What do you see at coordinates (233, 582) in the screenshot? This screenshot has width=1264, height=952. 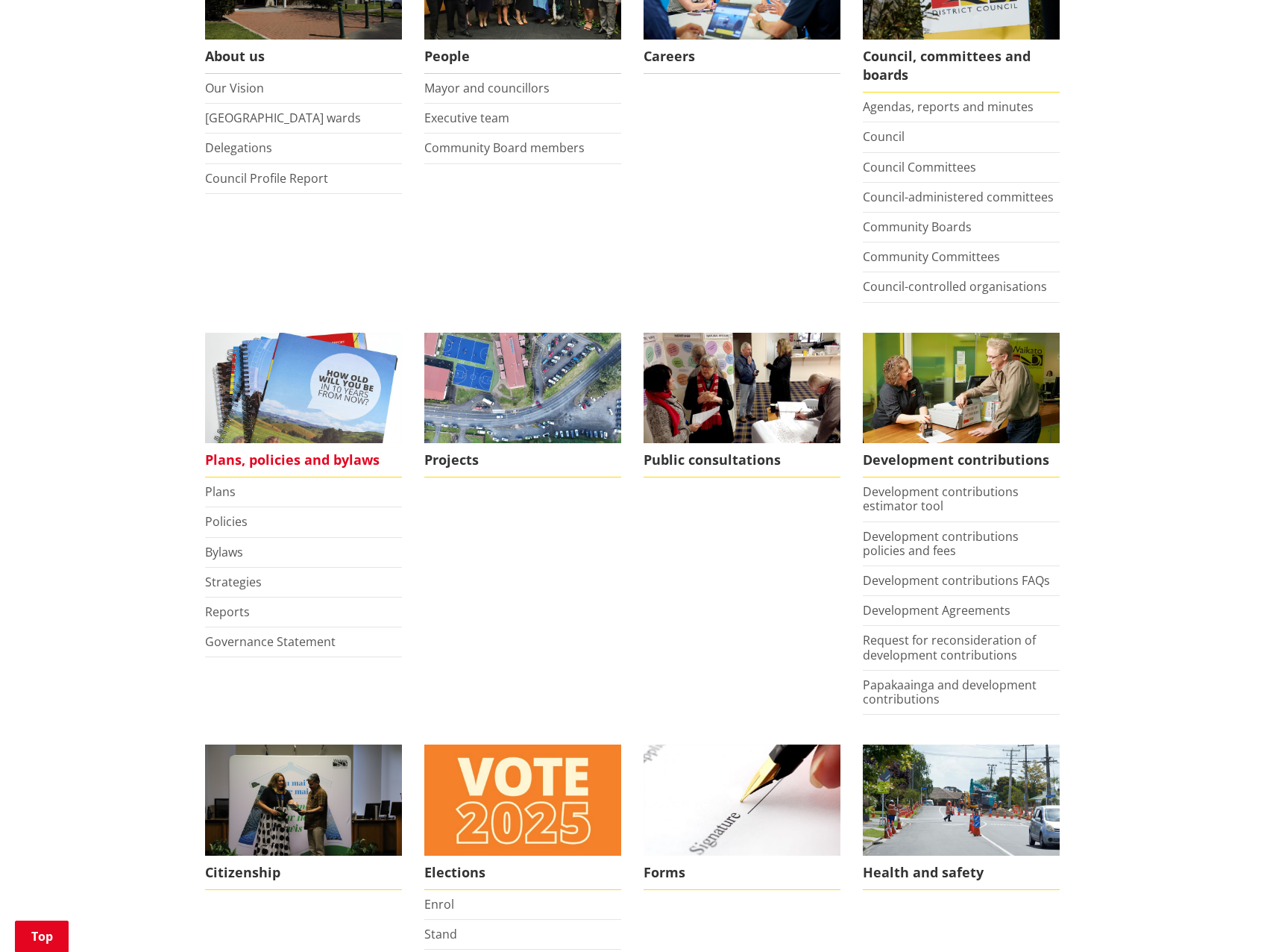 I see `a: Strategies` at bounding box center [233, 582].